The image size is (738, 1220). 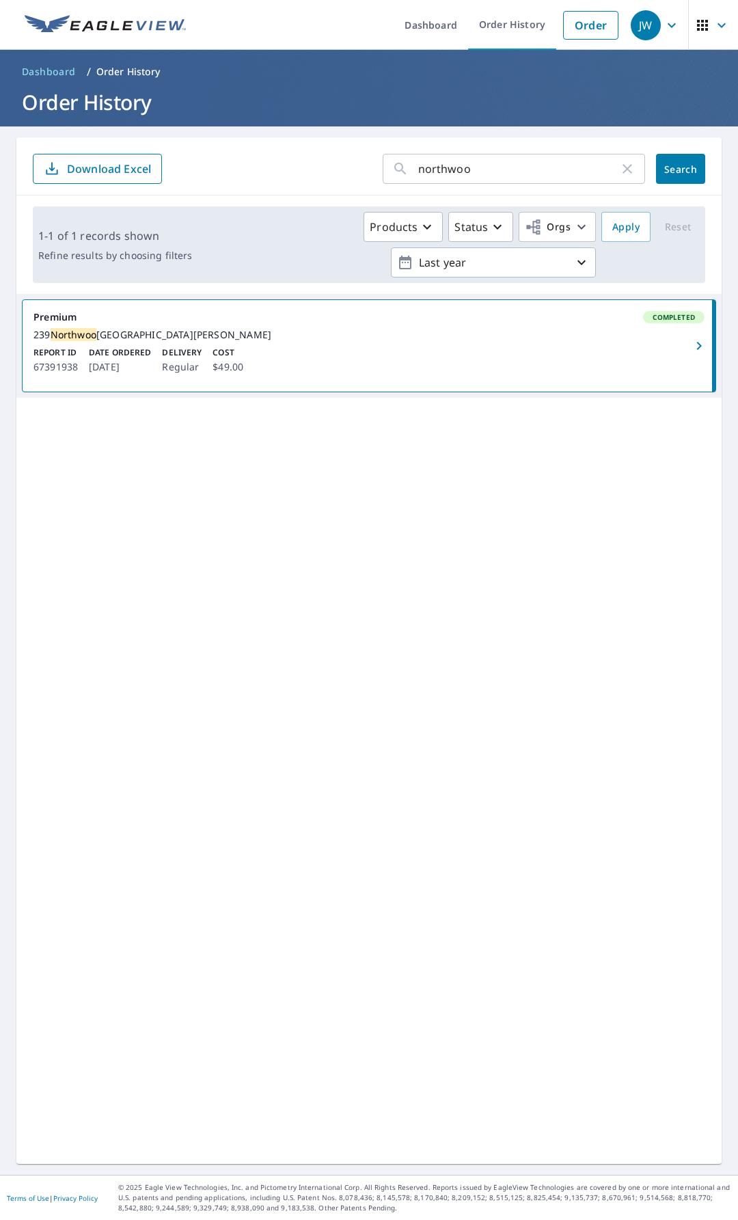 What do you see at coordinates (182, 367) in the screenshot?
I see `p: Regular` at bounding box center [182, 367].